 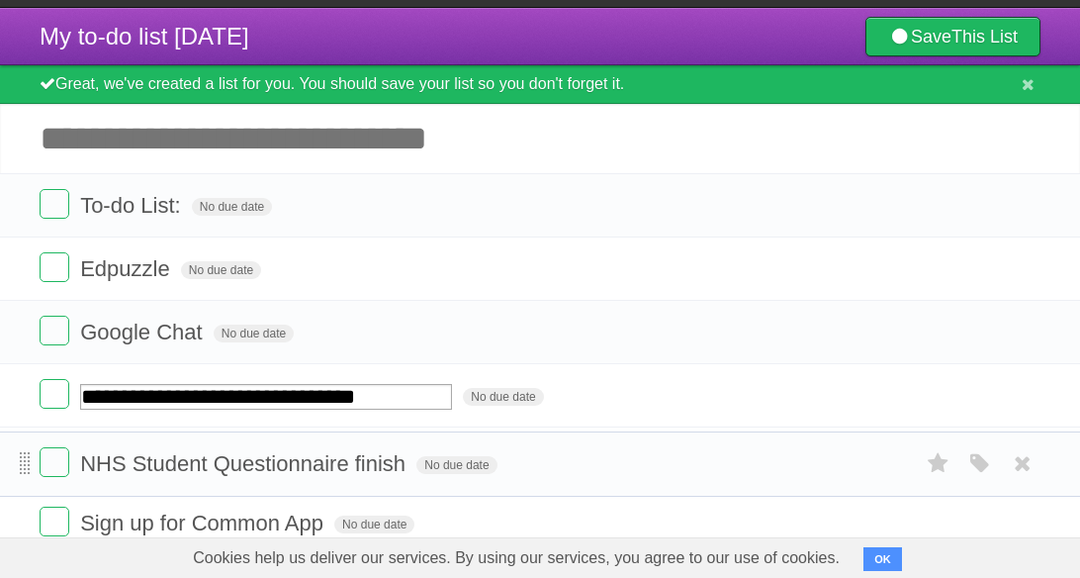 What do you see at coordinates (953, 37) in the screenshot?
I see `a: SaveThis List` at bounding box center [953, 37].